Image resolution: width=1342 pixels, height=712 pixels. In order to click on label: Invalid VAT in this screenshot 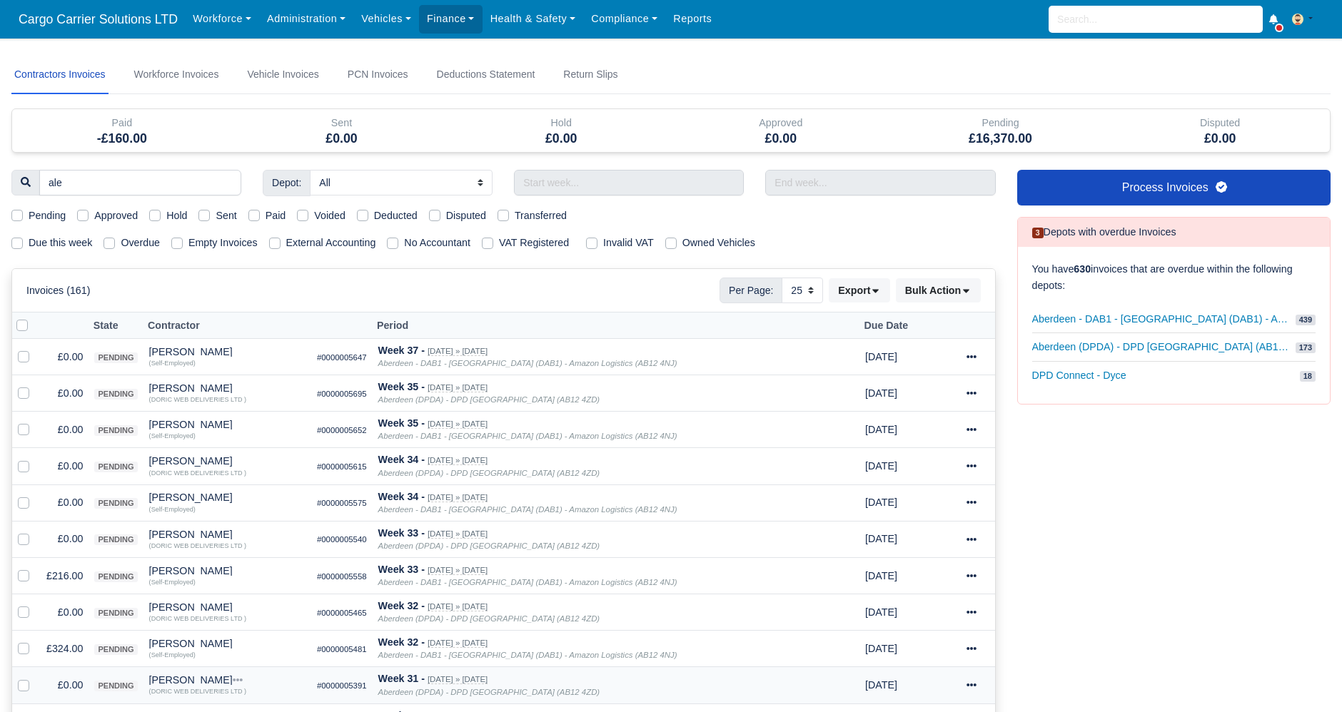, I will do `click(628, 243)`.